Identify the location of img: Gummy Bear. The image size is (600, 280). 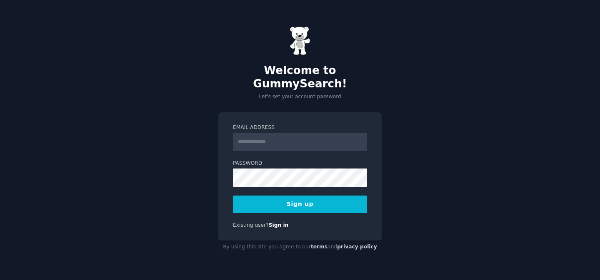
(300, 41).